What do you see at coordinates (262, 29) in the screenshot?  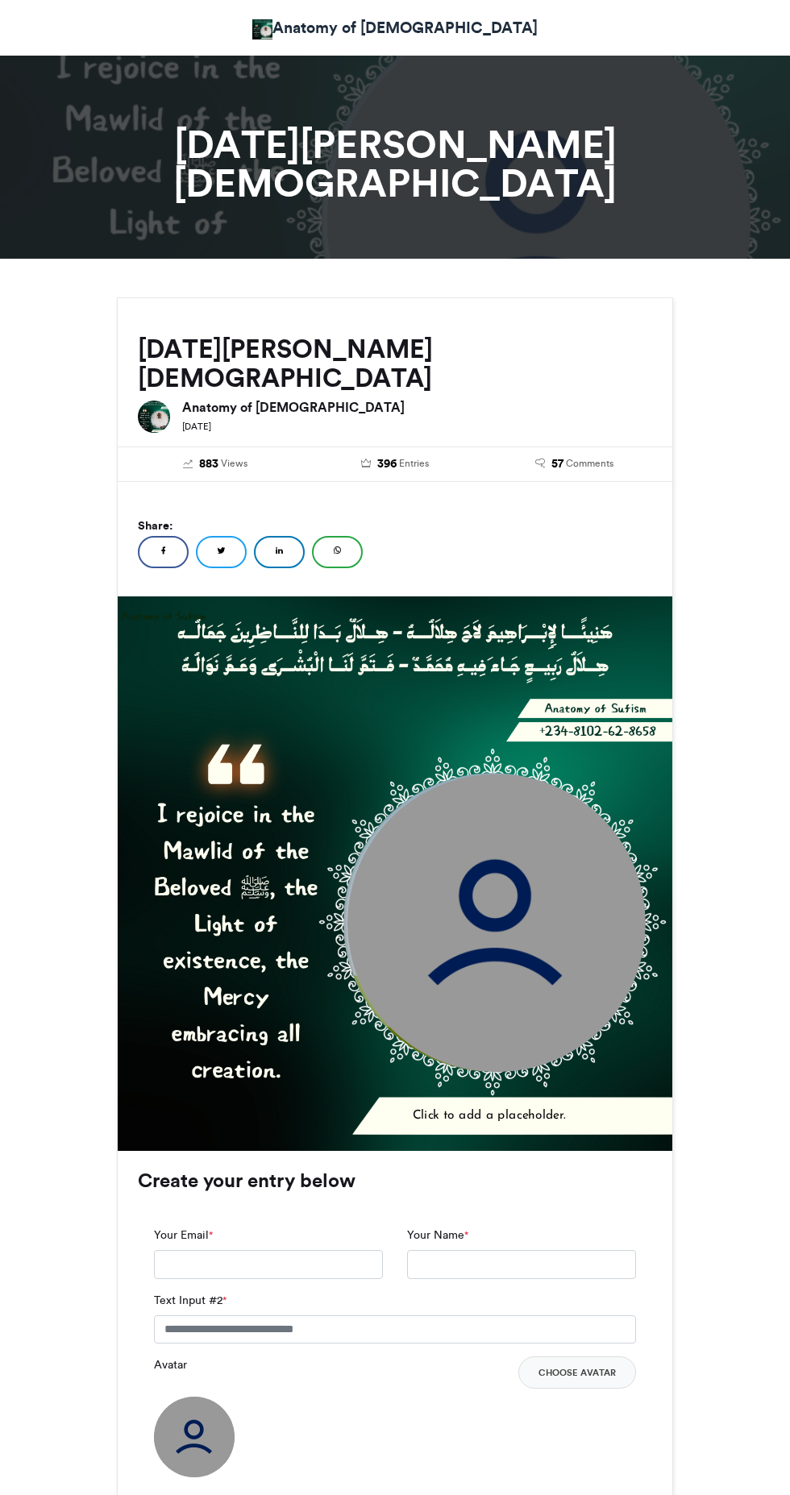 I see `img: Umar Hamza` at bounding box center [262, 29].